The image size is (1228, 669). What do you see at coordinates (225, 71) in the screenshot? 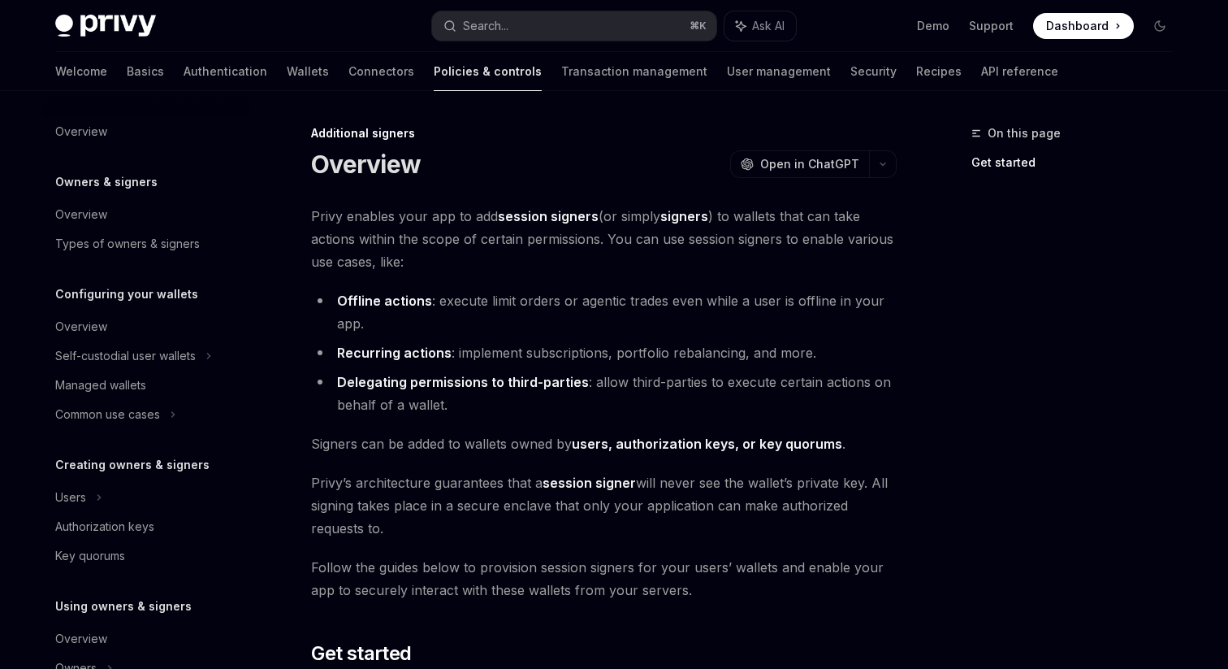
I see `a: Authentication` at bounding box center [225, 71].